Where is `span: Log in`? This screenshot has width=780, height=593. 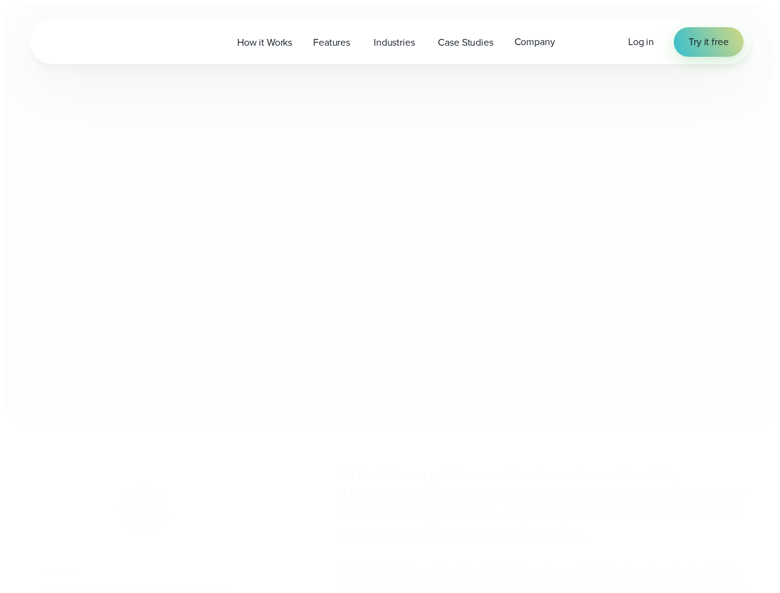 span: Log in is located at coordinates (641, 41).